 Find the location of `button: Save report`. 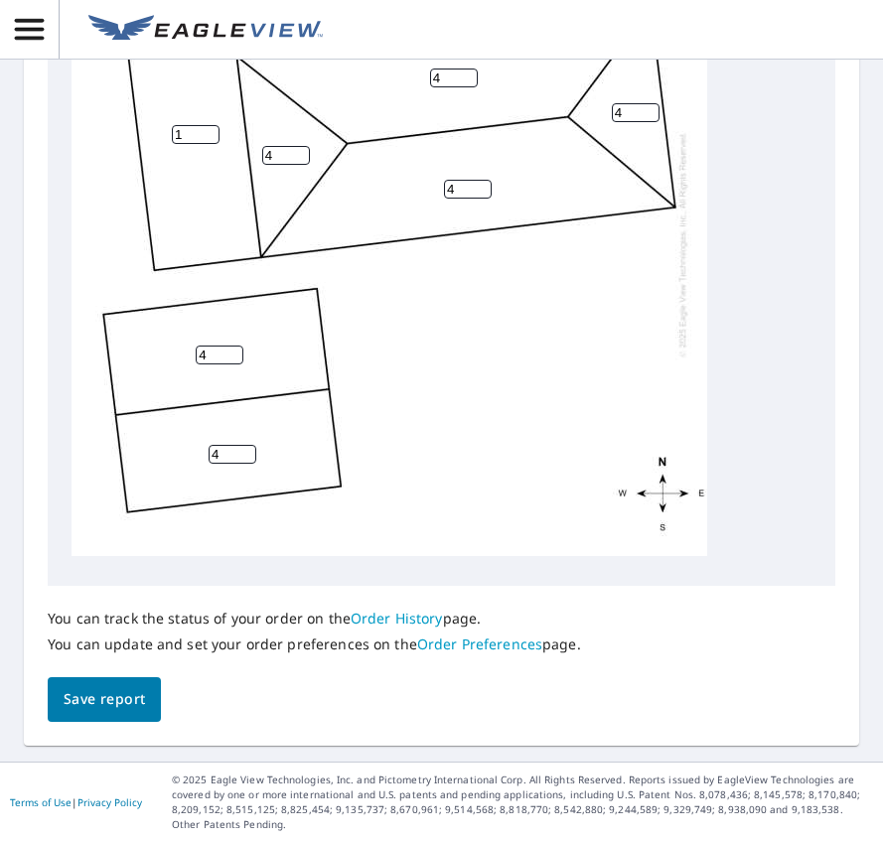

button: Save report is located at coordinates (104, 699).